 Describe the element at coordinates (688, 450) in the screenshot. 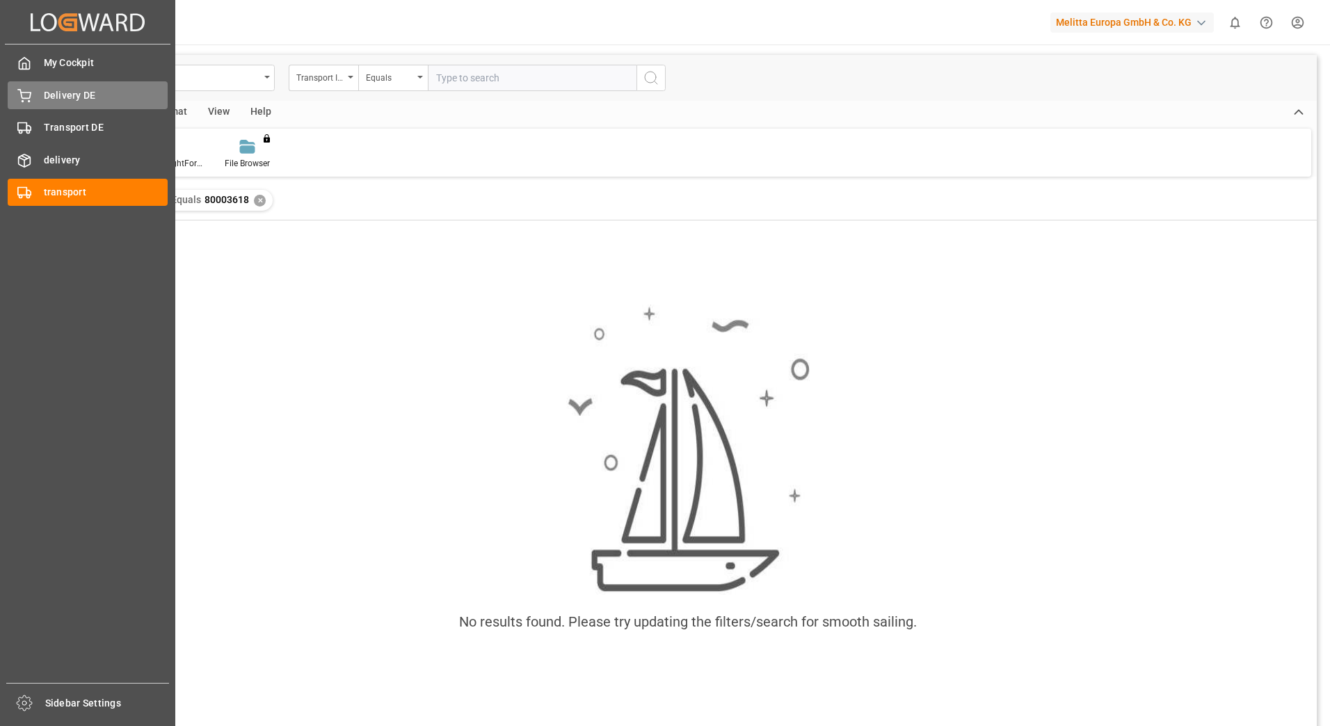

I see `img: smooth_sailing.jpeg` at that location.